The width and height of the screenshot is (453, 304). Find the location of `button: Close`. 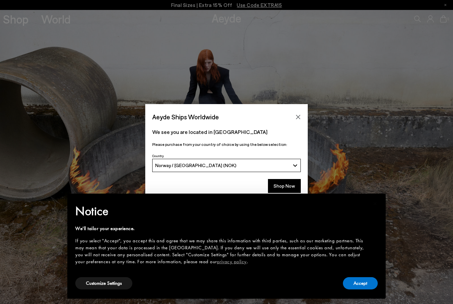

button: Close is located at coordinates (298, 117).